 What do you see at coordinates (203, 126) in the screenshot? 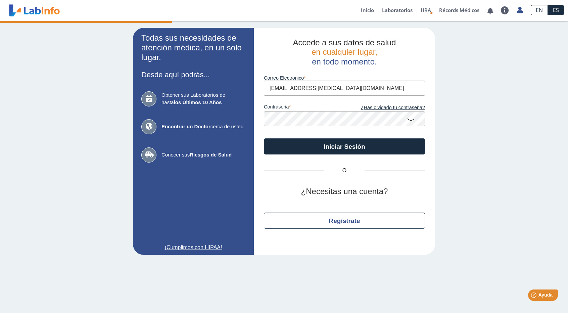
I see `span: cerca de usted` at bounding box center [203, 126].